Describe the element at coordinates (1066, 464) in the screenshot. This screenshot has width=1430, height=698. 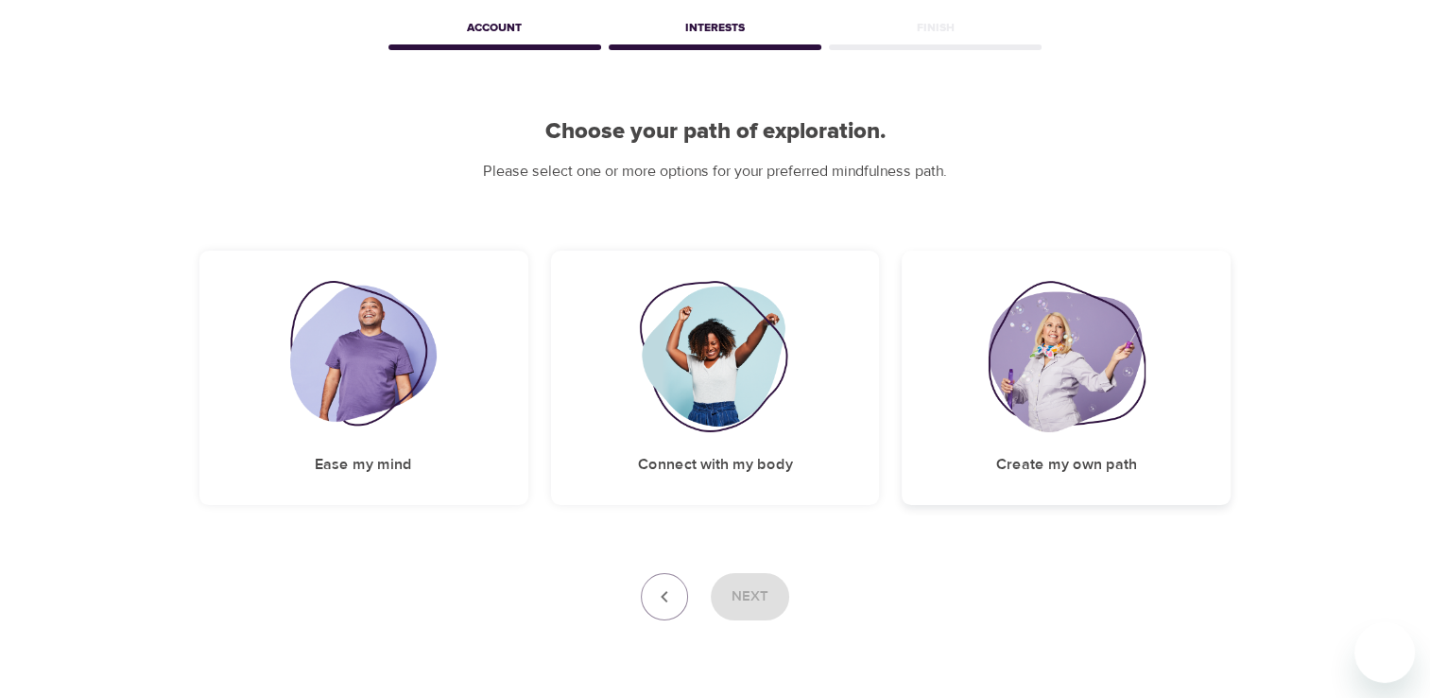
I see `h5: Create my own path` at that location.